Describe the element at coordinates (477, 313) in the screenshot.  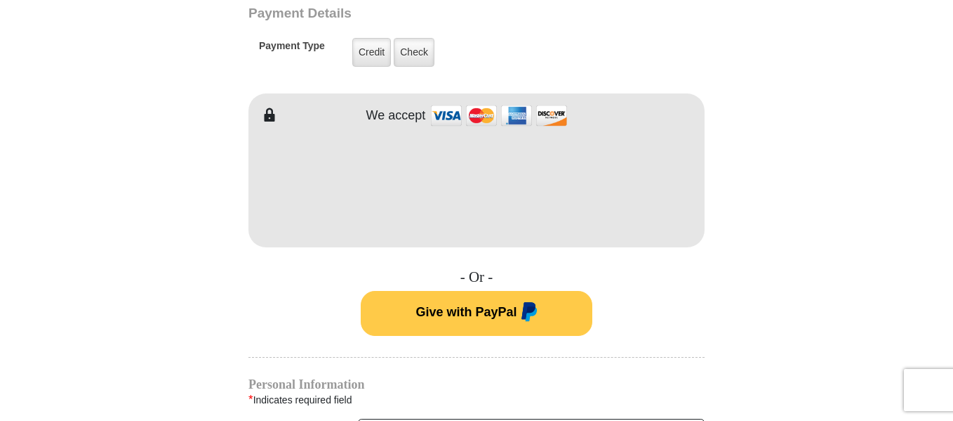
I see `button: Give with PayPal` at that location.